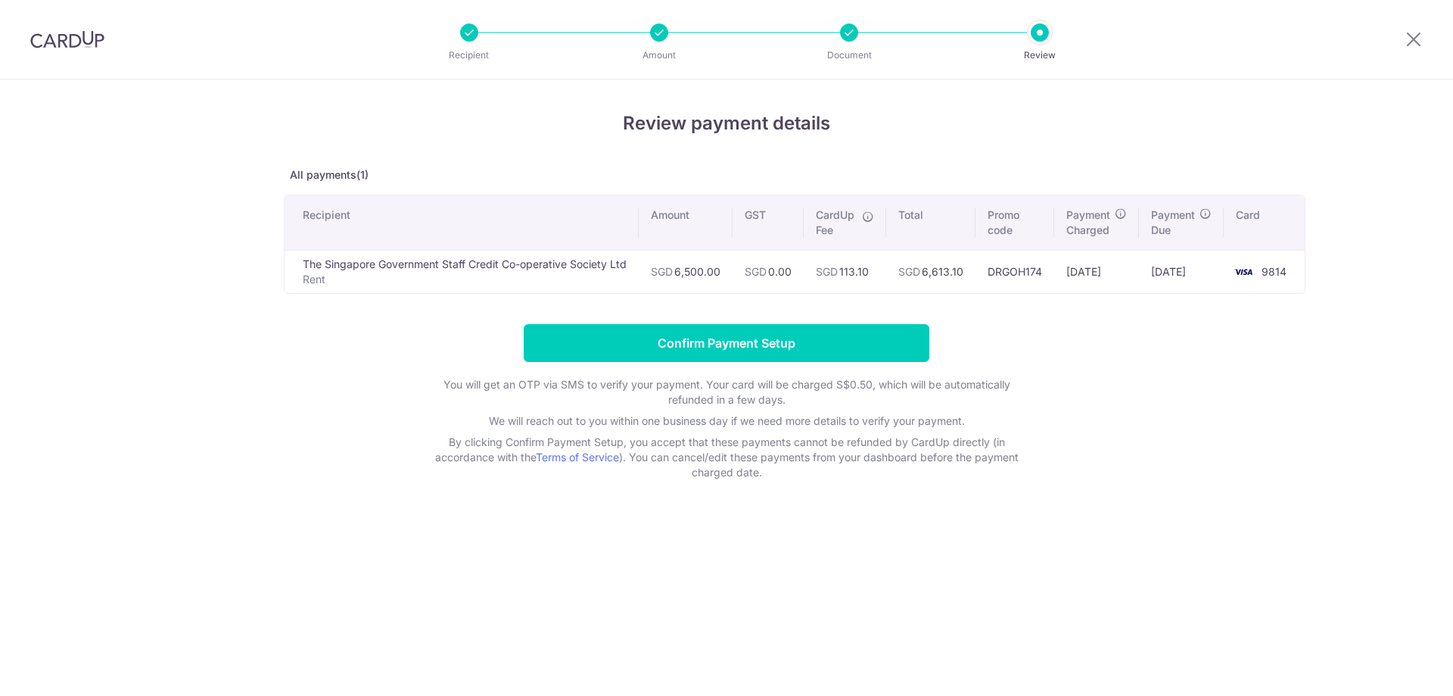  Describe the element at coordinates (462, 271) in the screenshot. I see `td: The Singapore Government Staff Credit Co-operative Society Ltd` at that location.